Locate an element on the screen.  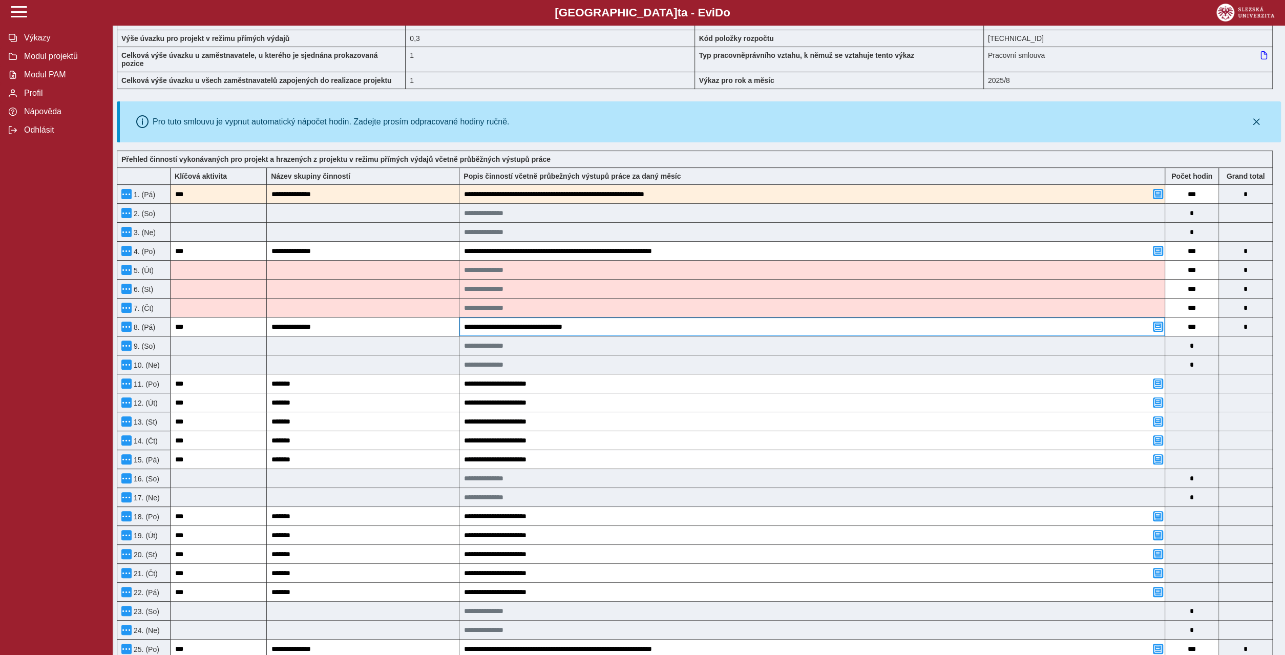
span: 23. (So) is located at coordinates (145, 611).